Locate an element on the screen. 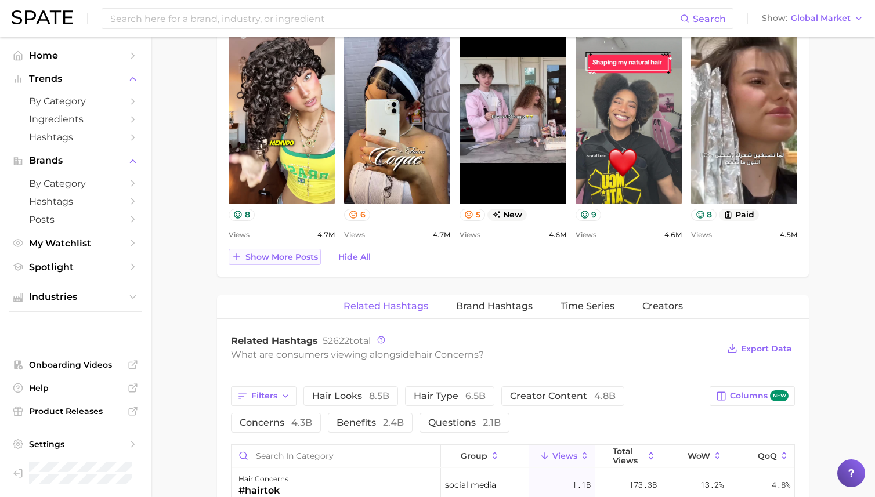 This screenshot has height=497, width=875. button: Trends is located at coordinates (75, 79).